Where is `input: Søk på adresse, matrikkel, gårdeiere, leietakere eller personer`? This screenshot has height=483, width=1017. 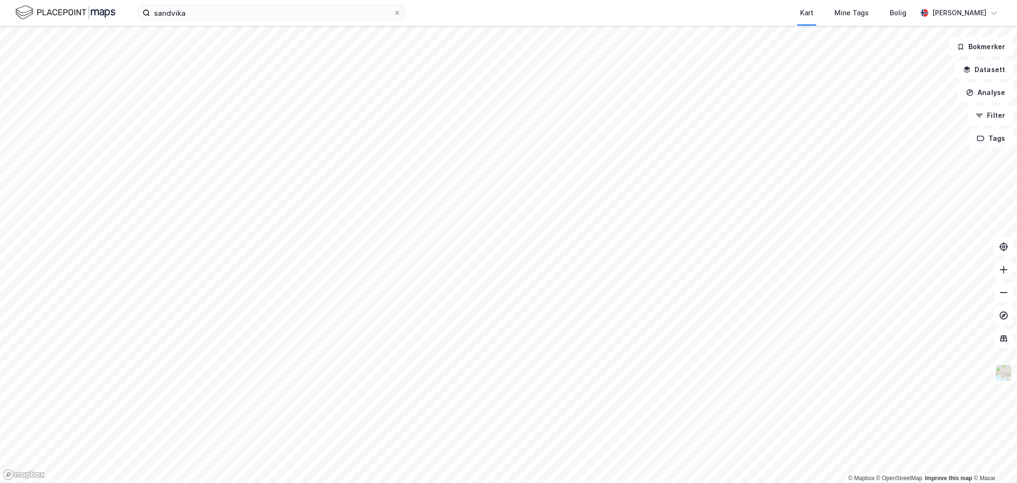
input: Søk på adresse, matrikkel, gårdeiere, leietakere eller personer is located at coordinates (272, 13).